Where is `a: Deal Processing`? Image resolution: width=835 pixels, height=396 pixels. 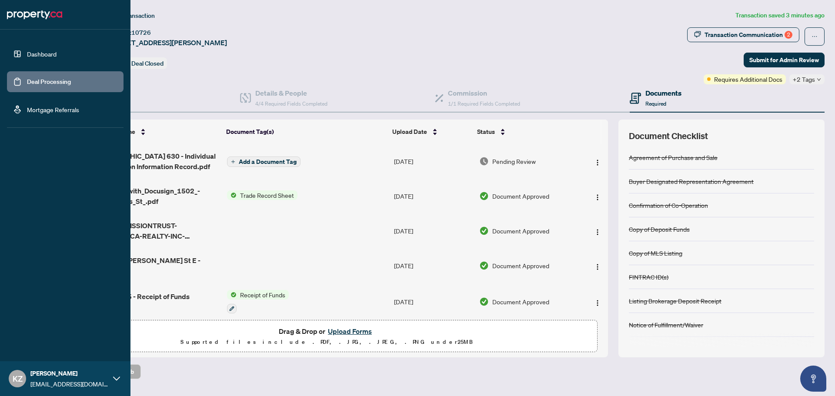
a: Deal Processing is located at coordinates (49, 82).